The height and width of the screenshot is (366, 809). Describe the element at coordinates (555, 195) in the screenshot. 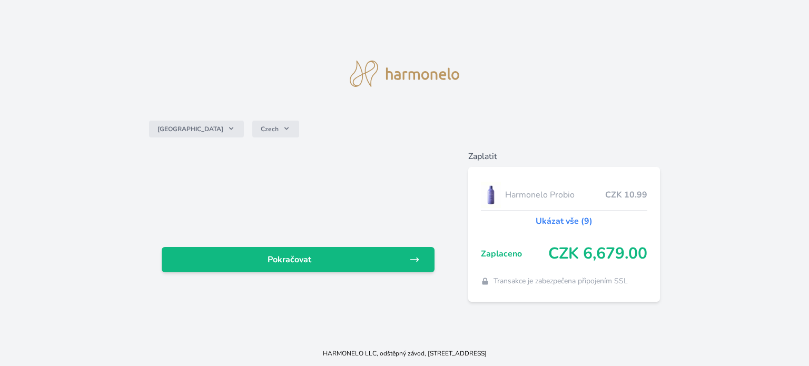

I see `span: Harmonelo Probio` at that location.